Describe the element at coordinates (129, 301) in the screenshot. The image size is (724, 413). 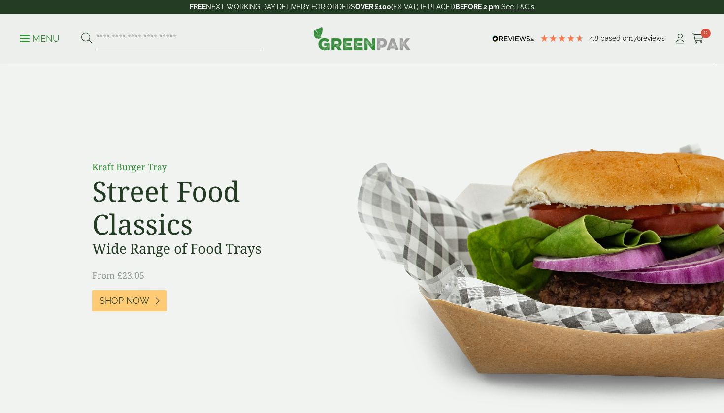
I see `a: Shop Now` at that location.